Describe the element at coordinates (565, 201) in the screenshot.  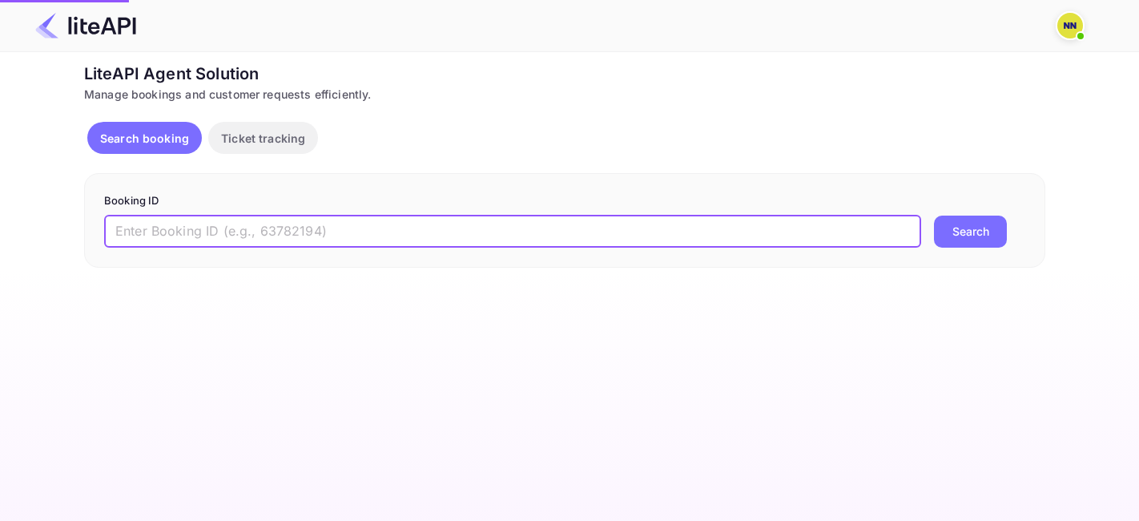
I see `p: Booking ID` at that location.